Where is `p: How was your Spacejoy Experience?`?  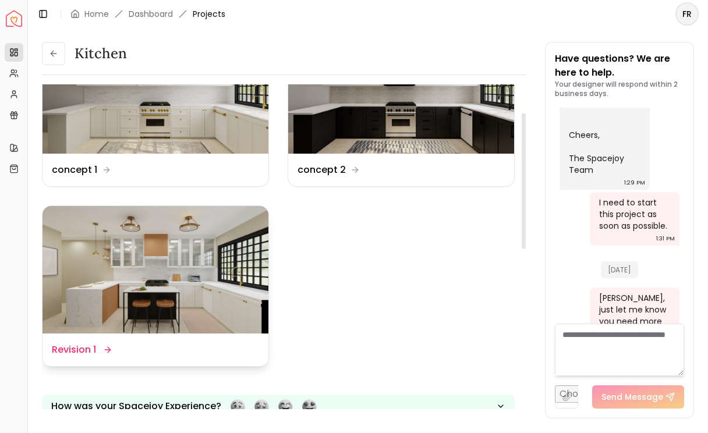 p: How was your Spacejoy Experience? is located at coordinates (136, 406).